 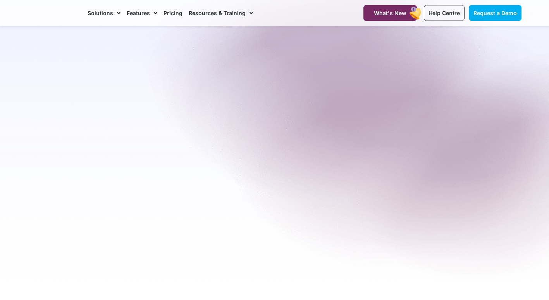 What do you see at coordinates (54, 13) in the screenshot?
I see `img: CareMaster Logo` at bounding box center [54, 13].